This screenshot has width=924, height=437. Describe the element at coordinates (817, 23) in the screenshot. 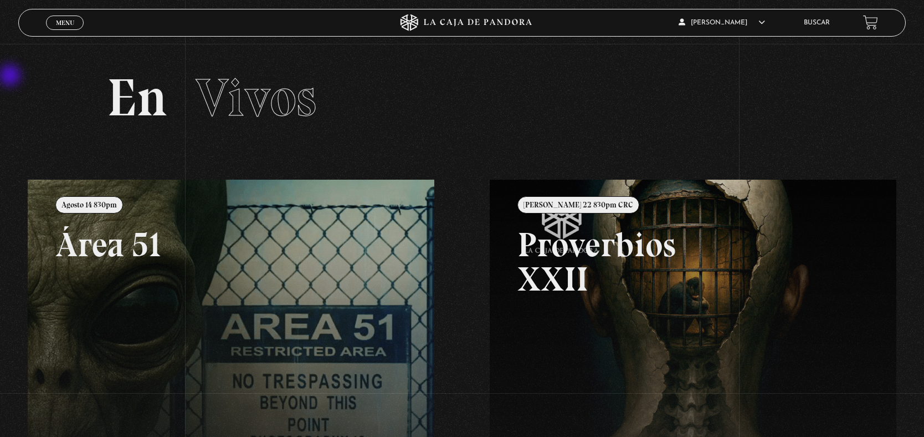

I see `a: Buscar` at that location.